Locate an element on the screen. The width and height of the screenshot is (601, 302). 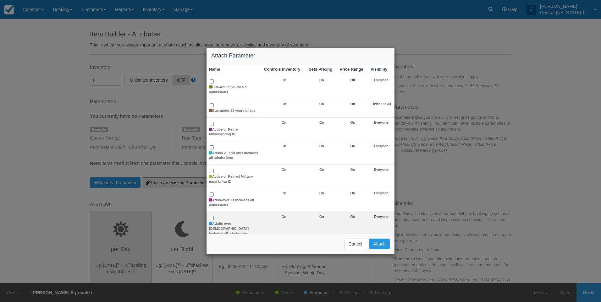
label: Adult-over 21 includes all admissions is located at coordinates (234, 203).